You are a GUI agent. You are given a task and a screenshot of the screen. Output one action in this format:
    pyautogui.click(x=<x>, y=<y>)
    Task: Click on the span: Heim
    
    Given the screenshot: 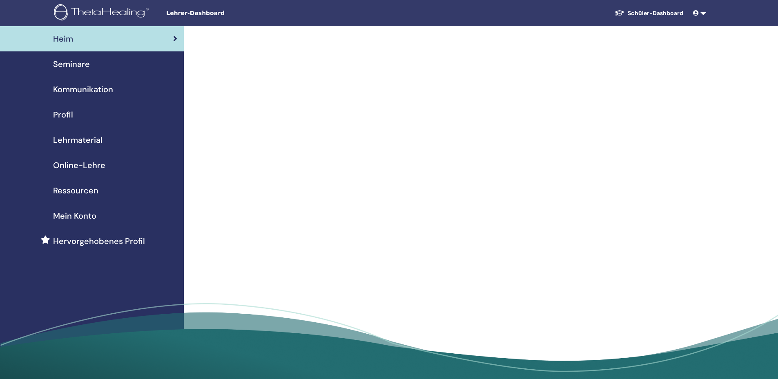 What is the action you would take?
    pyautogui.click(x=63, y=39)
    